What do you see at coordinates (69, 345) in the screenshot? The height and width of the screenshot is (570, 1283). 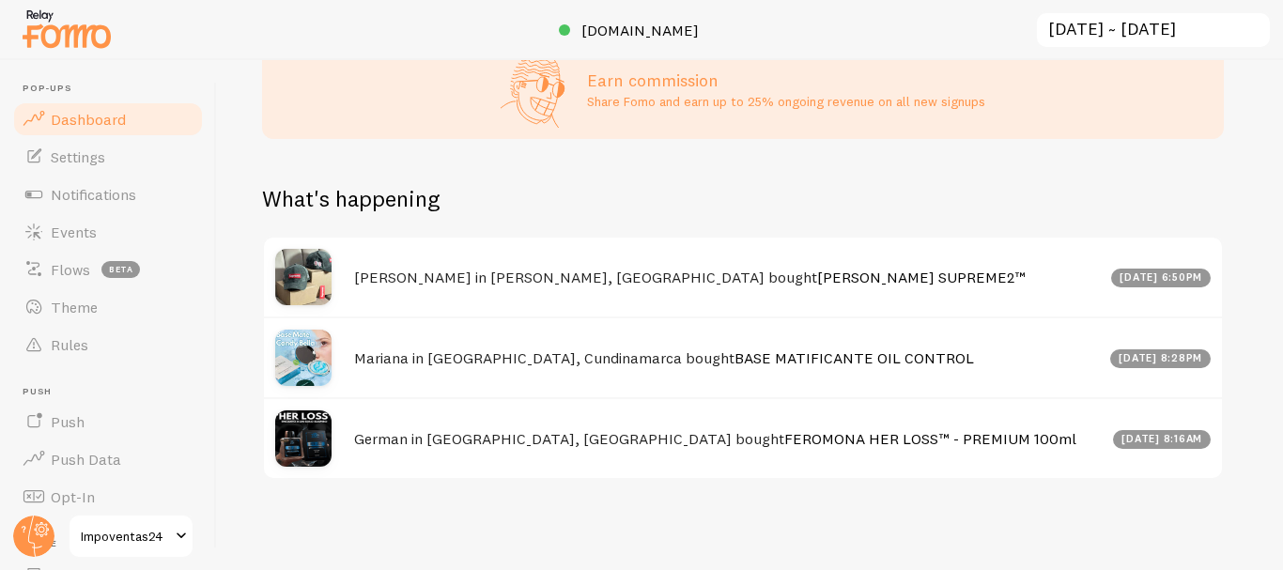 I see `span: Rules` at bounding box center [69, 345].